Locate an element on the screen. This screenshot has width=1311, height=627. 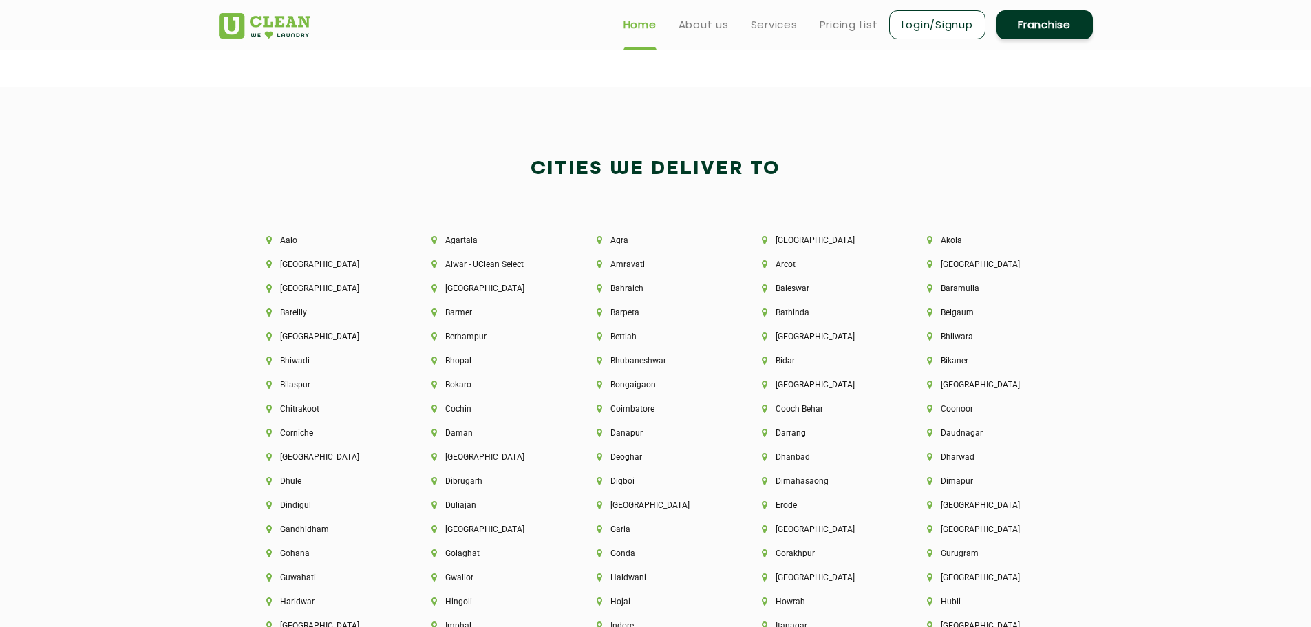
li: Duliajan is located at coordinates (491, 505).